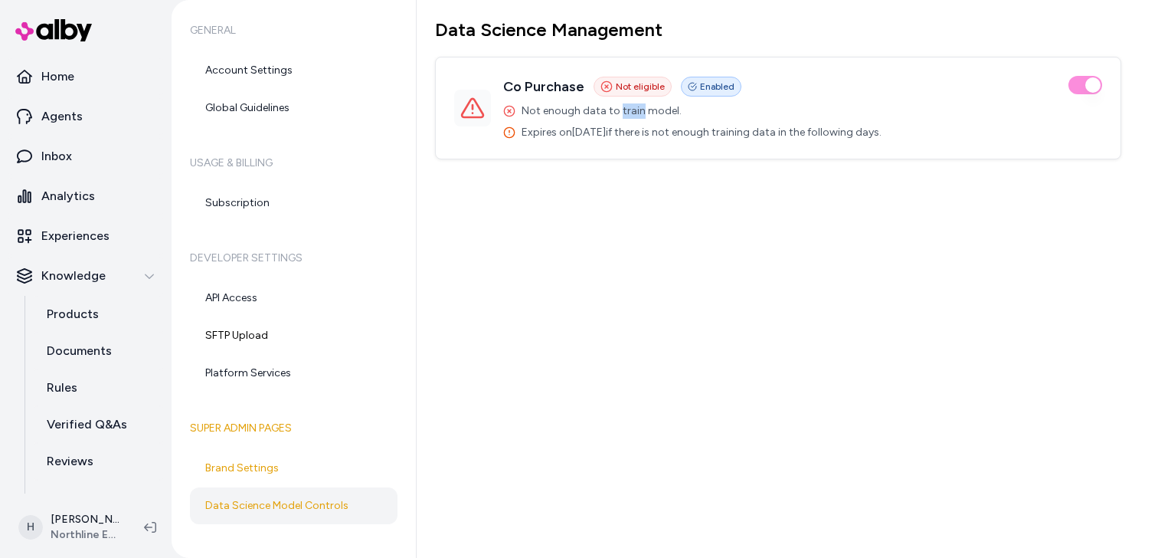  Describe the element at coordinates (86, 276) in the screenshot. I see `button: Knowledge` at that location.